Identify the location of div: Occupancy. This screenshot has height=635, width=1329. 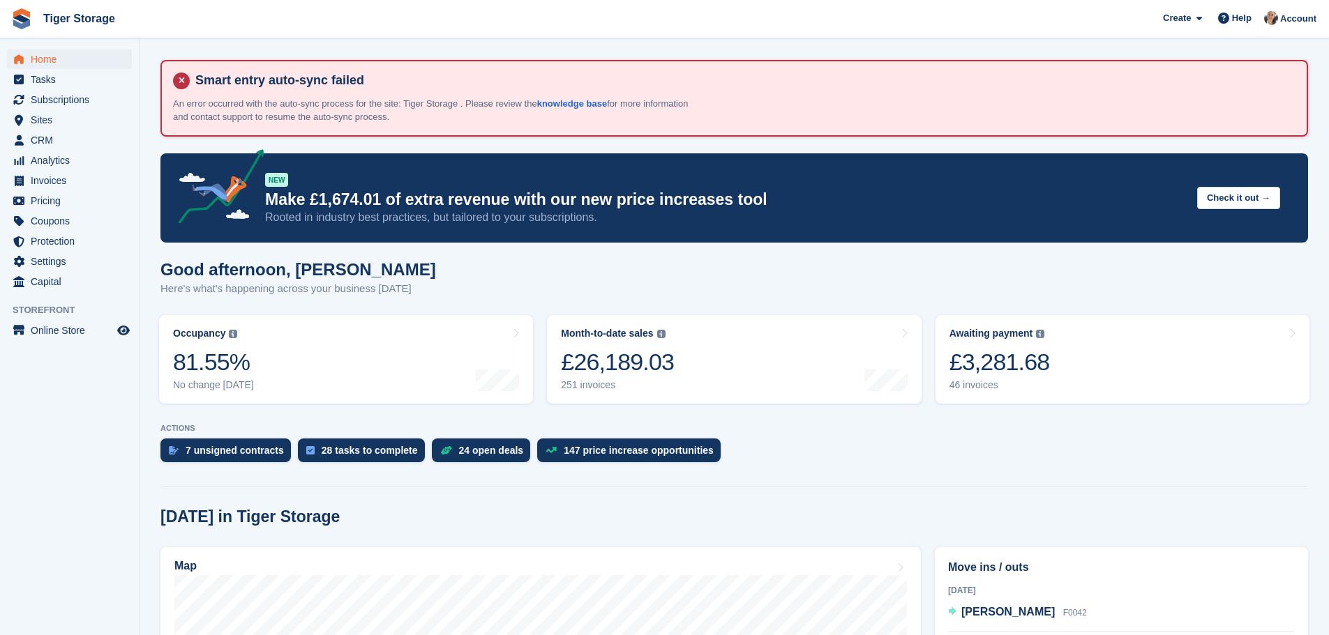
(199, 333).